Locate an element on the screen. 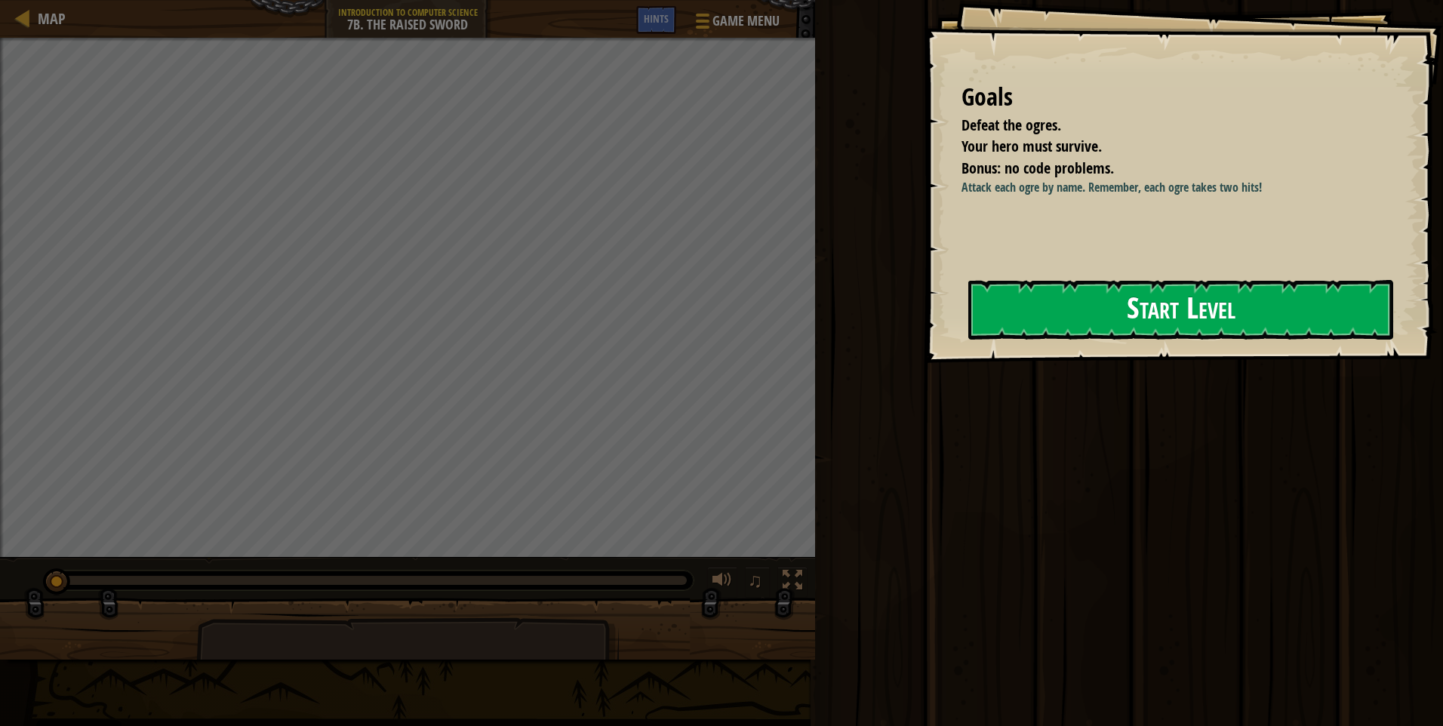  li: Bonus: no code problems. is located at coordinates (1165, 168).